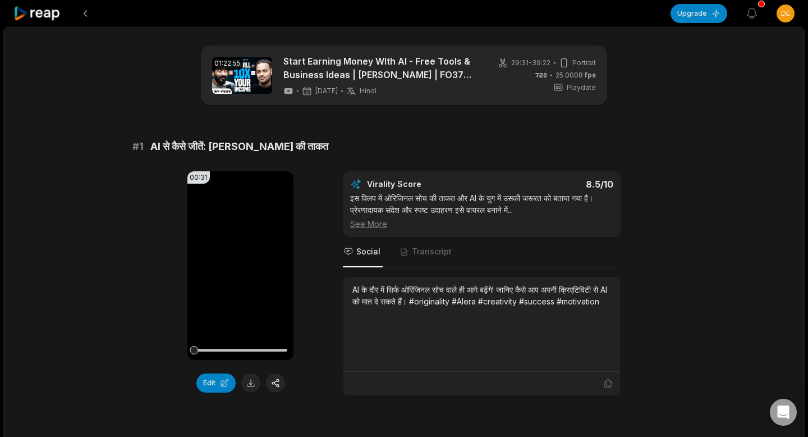 The width and height of the screenshot is (808, 437). Describe the element at coordinates (699, 13) in the screenshot. I see `button: Upgrade` at that location.